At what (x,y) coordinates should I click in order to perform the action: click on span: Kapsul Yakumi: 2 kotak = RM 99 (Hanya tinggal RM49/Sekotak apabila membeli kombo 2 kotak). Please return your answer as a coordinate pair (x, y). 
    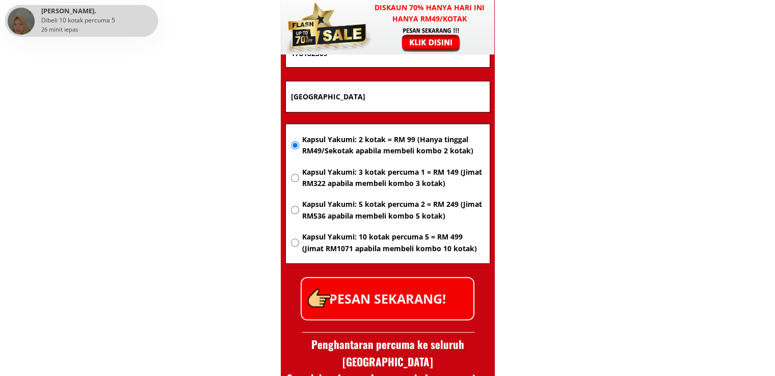
    Looking at the image, I should click on (393, 145).